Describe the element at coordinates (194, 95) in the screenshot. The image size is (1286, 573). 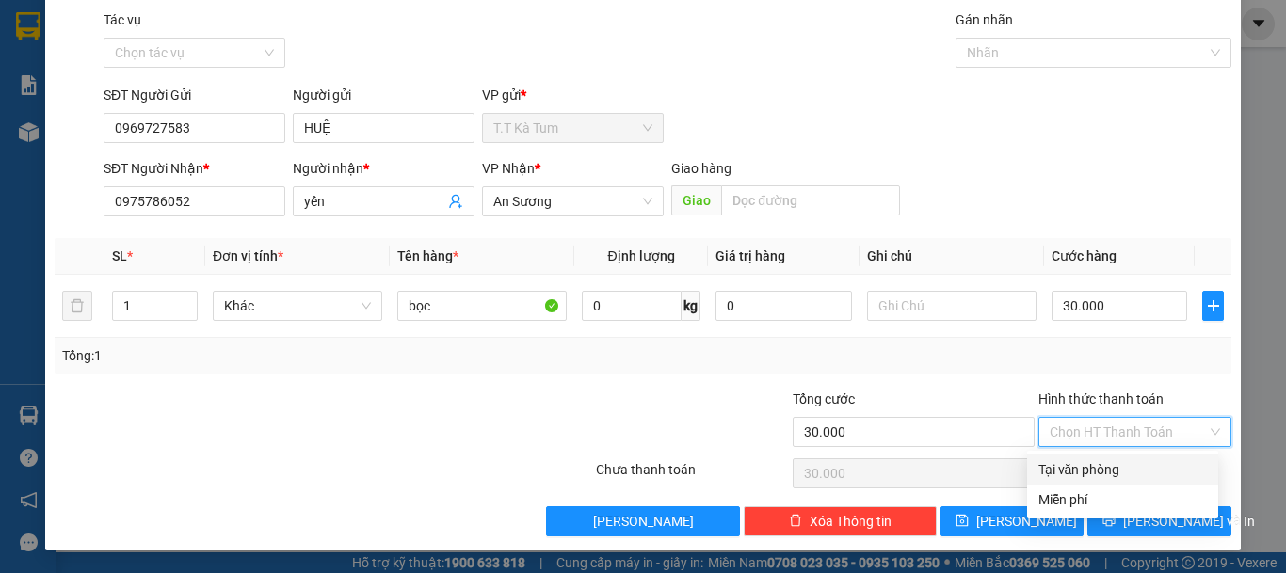
I see `div: SĐT Người Gửi` at that location.